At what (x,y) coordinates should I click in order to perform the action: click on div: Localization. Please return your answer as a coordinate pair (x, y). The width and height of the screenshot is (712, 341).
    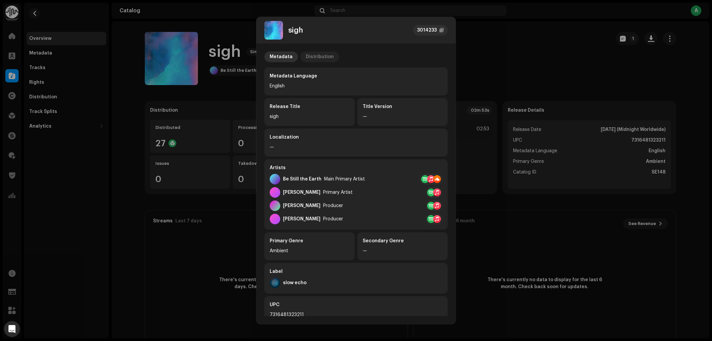
    Looking at the image, I should click on (356, 137).